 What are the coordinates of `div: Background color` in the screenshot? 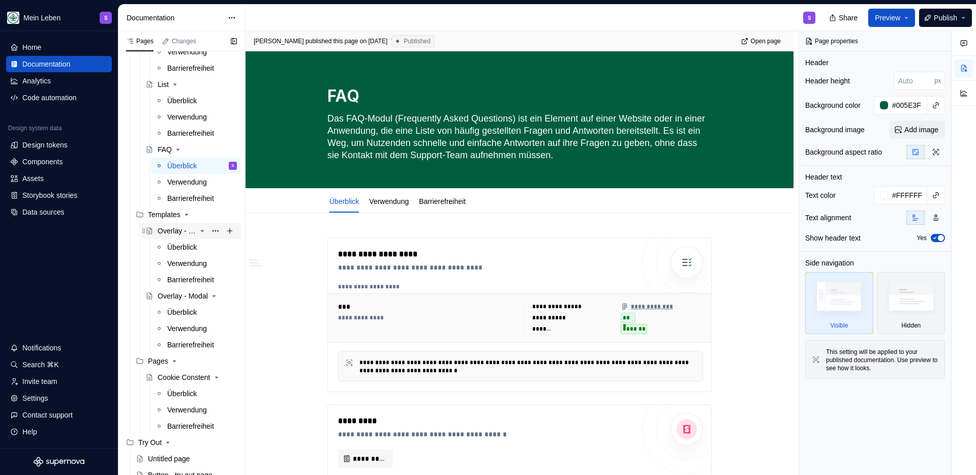 It's located at (833, 105).